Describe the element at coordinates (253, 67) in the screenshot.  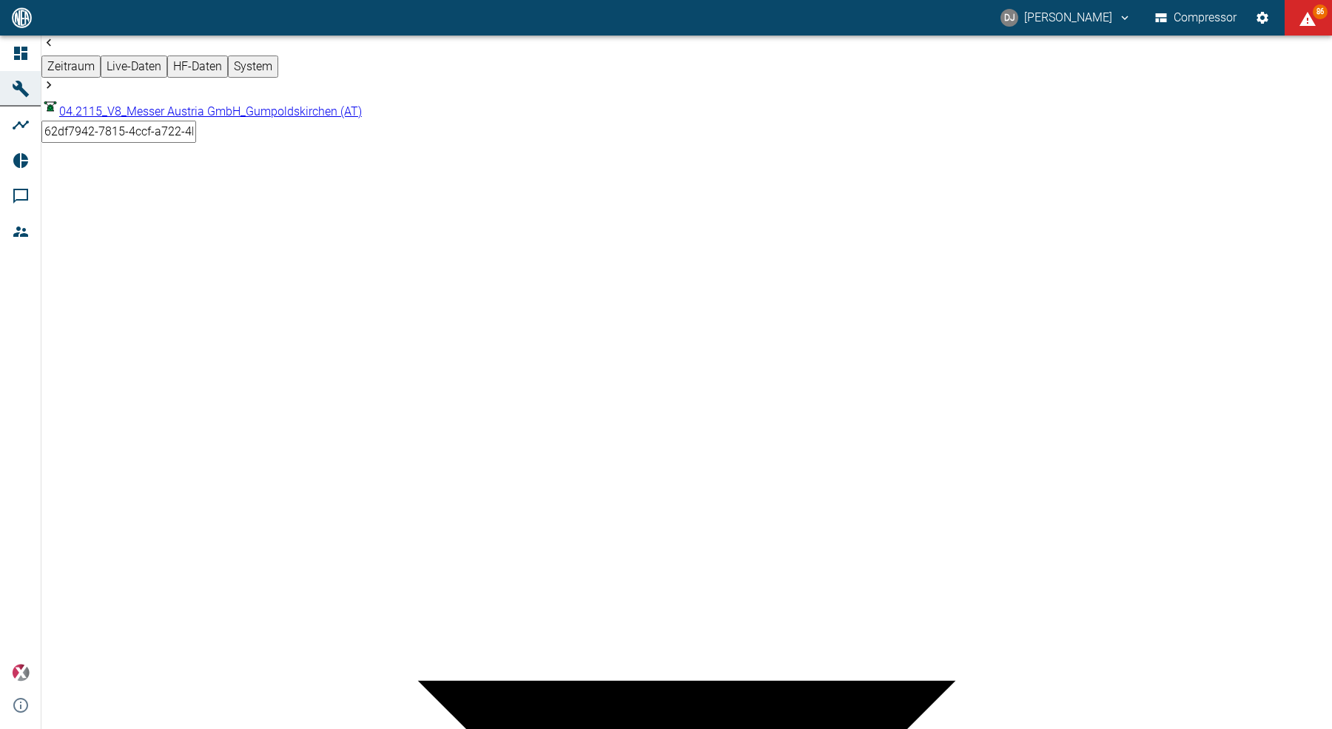
I see `button: System` at that location.